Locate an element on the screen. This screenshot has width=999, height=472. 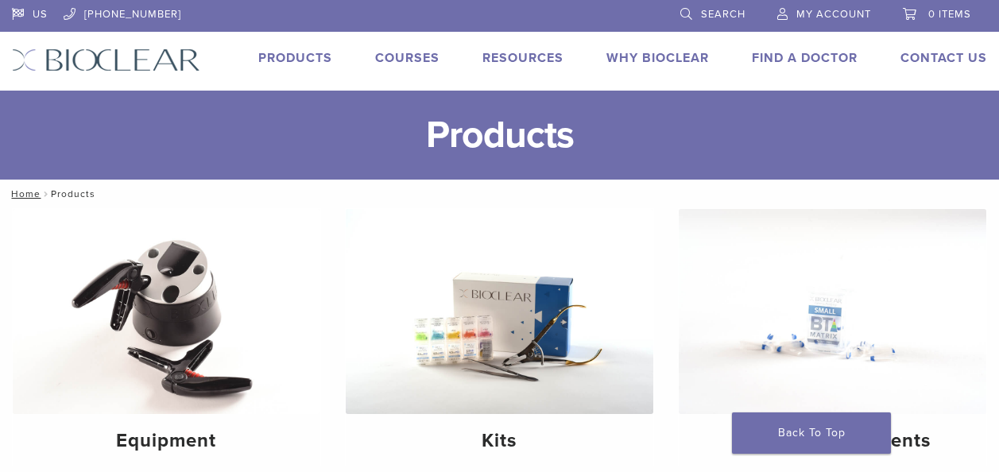
a: Find A Doctor is located at coordinates (804, 58).